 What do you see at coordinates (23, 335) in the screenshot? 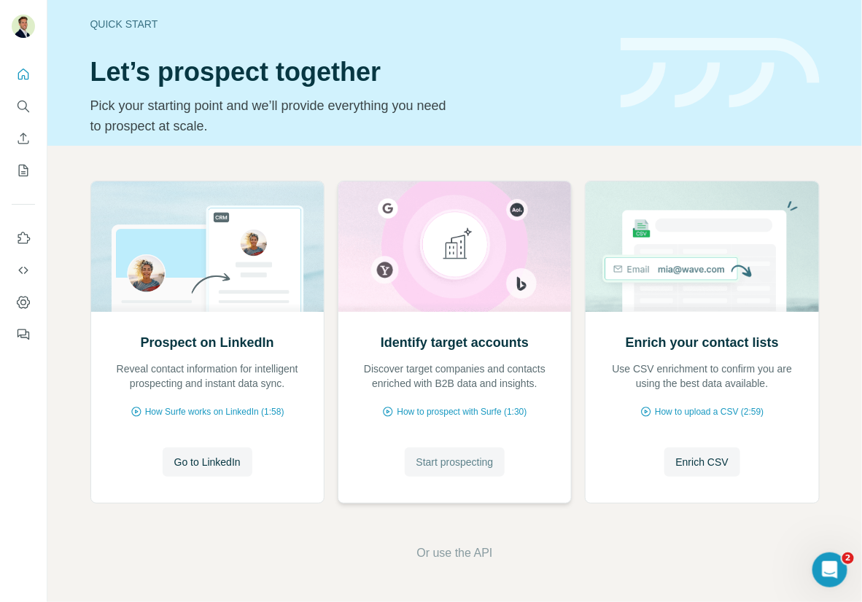
I see `button: Feedback` at bounding box center [23, 335].